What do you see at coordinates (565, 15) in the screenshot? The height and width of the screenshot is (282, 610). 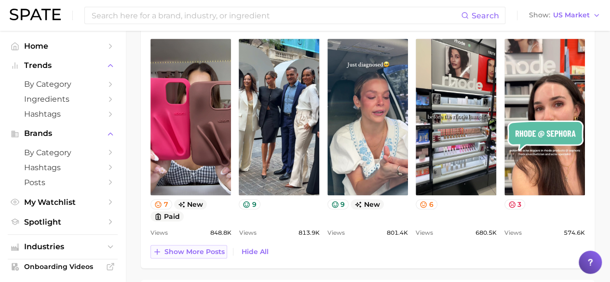 I see `button: ShowUS Market` at bounding box center [565, 15].